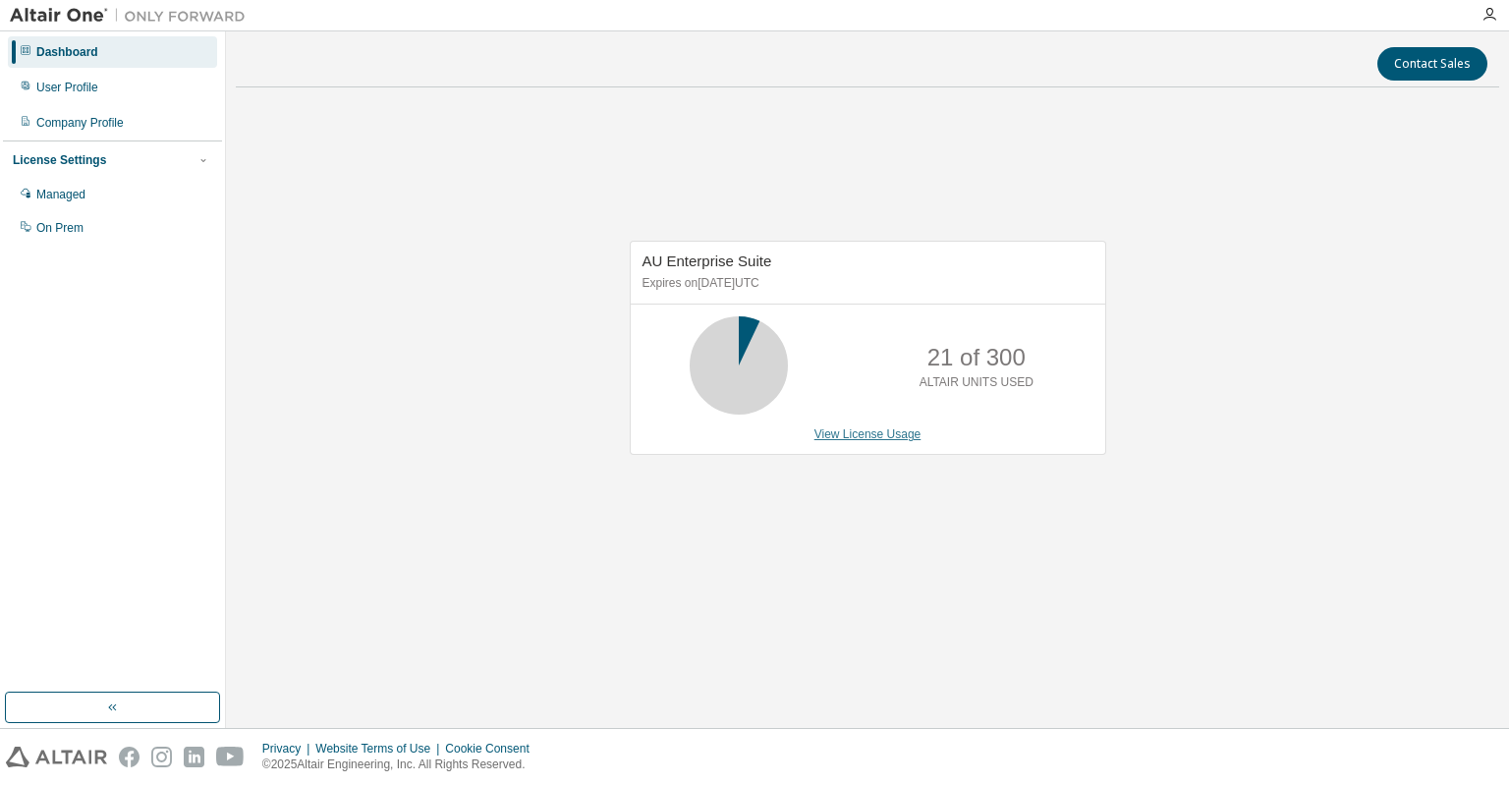  I want to click on p: ALTAIR UNITS USED, so click(977, 382).